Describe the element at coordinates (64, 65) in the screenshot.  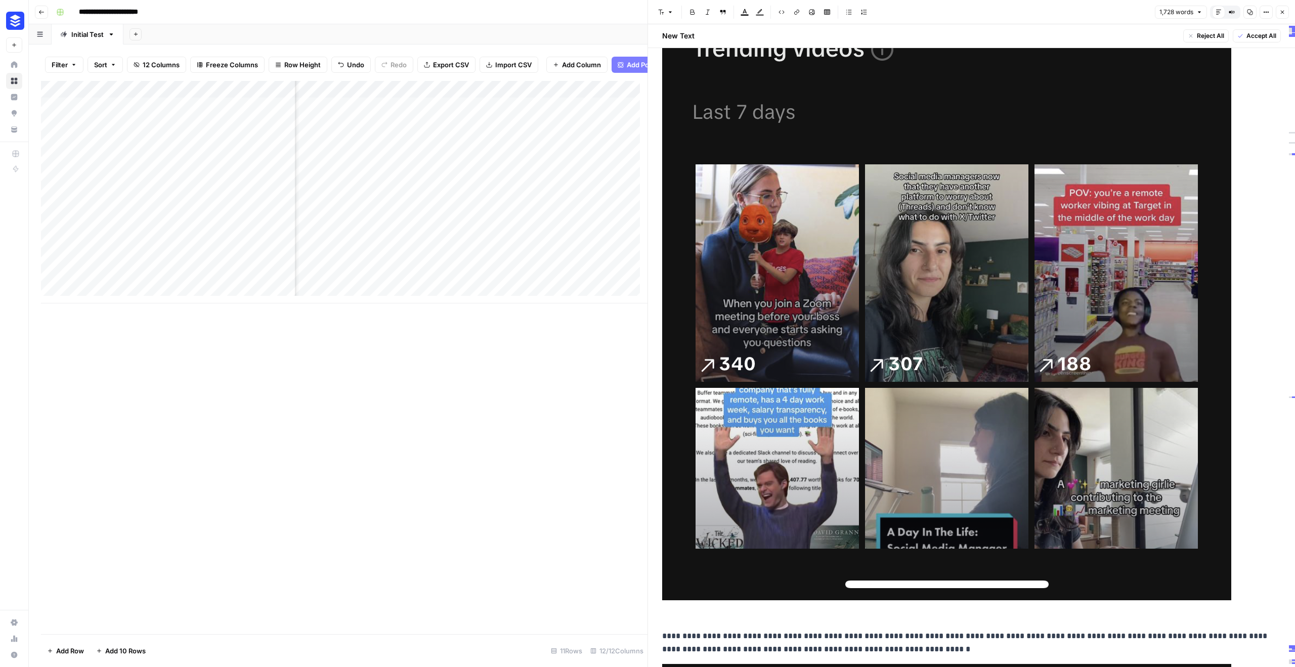
I see `button: Filter` at that location.